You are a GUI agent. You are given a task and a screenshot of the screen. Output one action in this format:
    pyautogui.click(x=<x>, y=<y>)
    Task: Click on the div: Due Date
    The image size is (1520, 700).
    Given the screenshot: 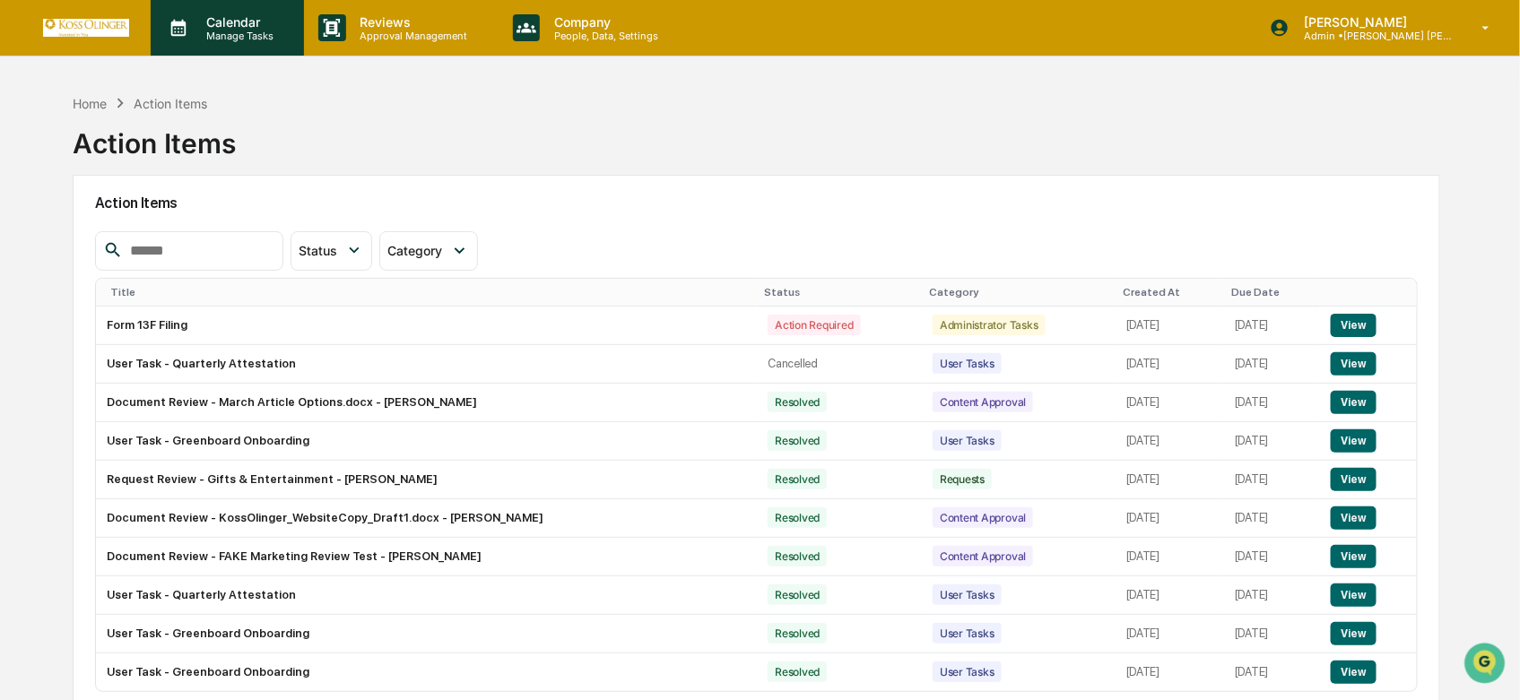 What is the action you would take?
    pyautogui.click(x=1271, y=292)
    